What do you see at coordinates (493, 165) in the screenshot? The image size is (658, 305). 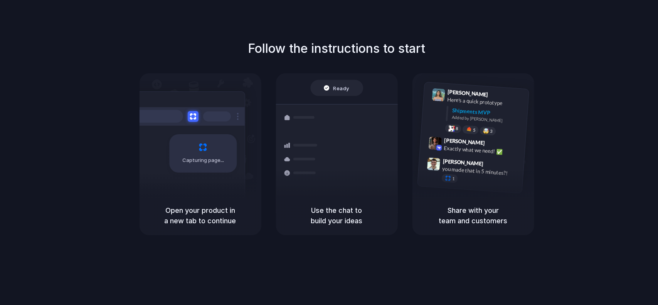 I see `span: 9:47 AM` at bounding box center [493, 165].